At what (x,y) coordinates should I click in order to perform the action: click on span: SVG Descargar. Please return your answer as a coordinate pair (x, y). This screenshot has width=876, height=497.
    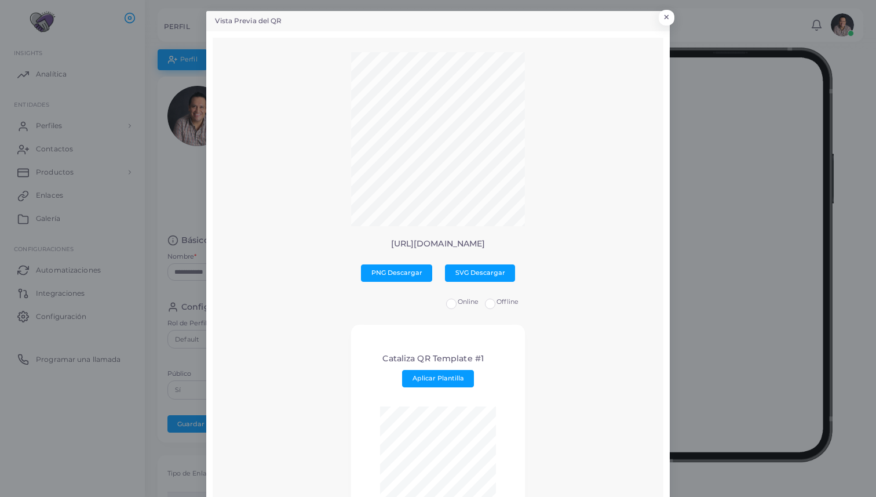
    Looking at the image, I should click on (480, 272).